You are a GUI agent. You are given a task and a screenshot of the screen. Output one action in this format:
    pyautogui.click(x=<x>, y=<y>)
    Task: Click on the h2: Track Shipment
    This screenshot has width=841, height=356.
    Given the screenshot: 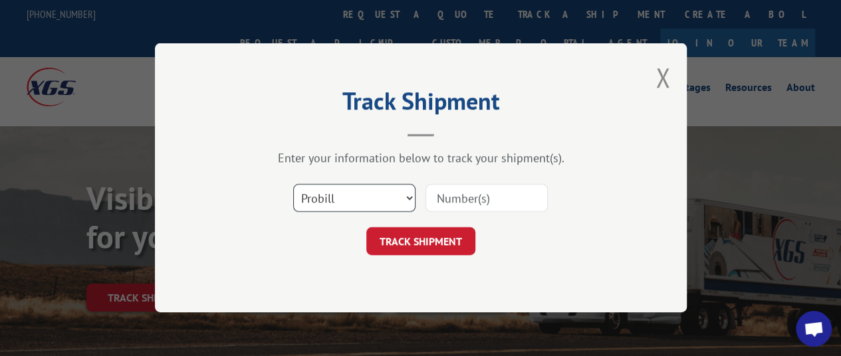 What is the action you would take?
    pyautogui.click(x=421, y=104)
    